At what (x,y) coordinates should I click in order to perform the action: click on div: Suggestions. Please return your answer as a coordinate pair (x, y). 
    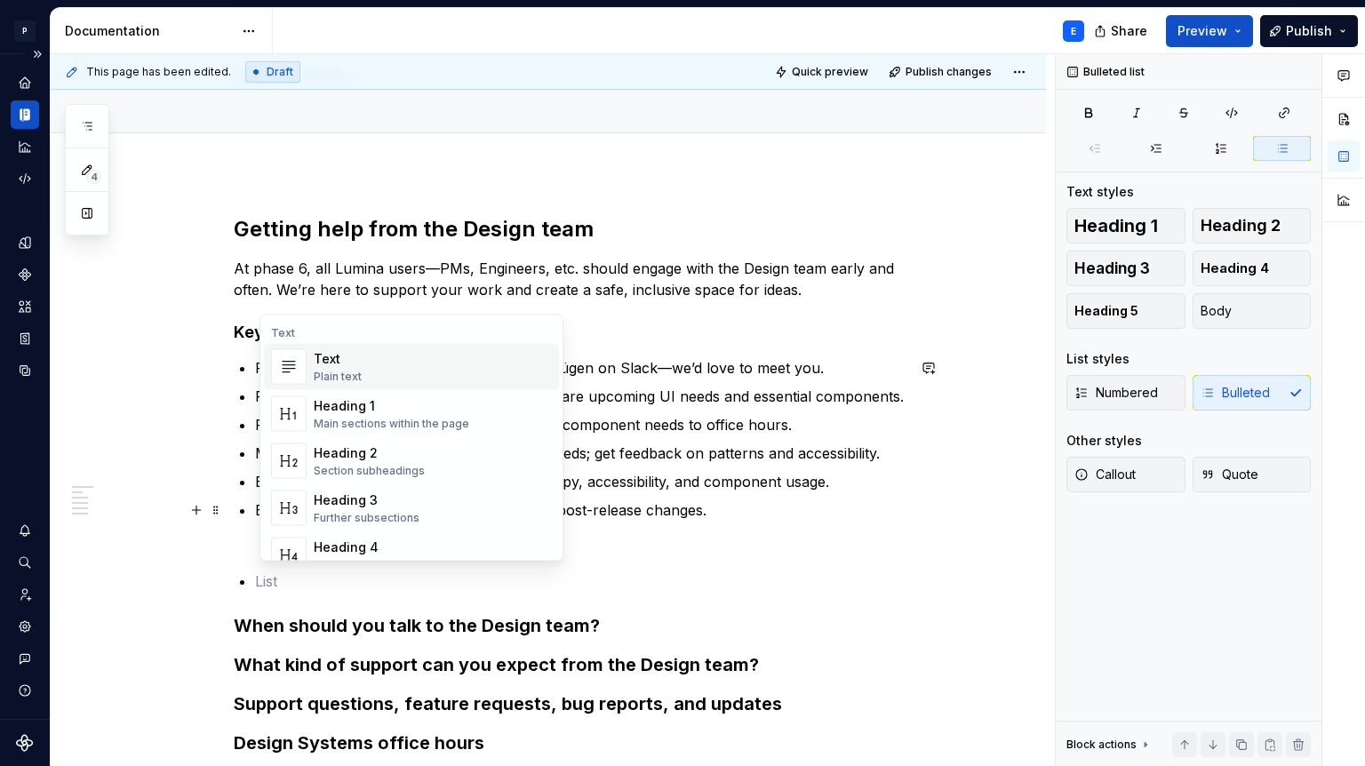
    Looking at the image, I should click on (412, 438).